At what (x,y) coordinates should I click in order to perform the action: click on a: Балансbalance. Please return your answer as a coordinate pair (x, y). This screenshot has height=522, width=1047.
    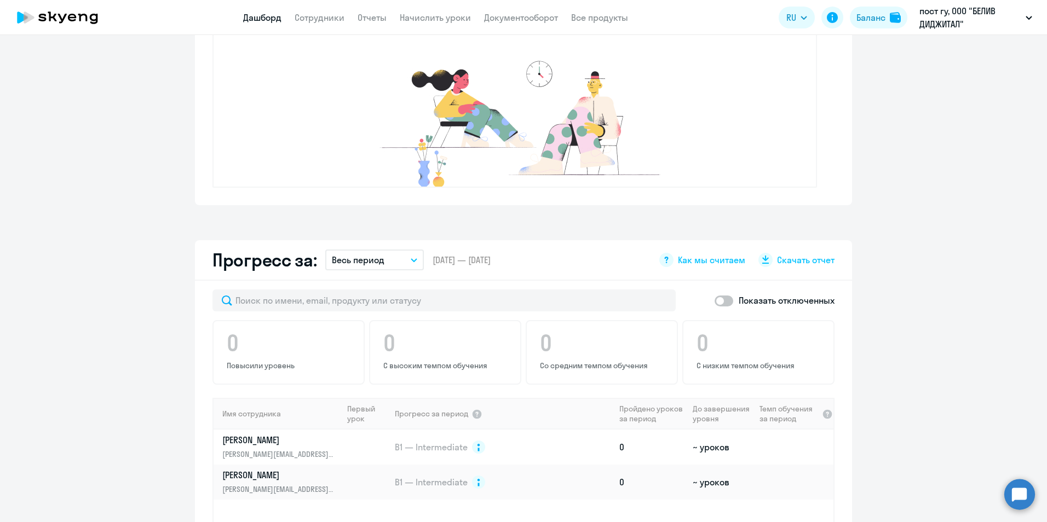
    Looking at the image, I should click on (878, 18).